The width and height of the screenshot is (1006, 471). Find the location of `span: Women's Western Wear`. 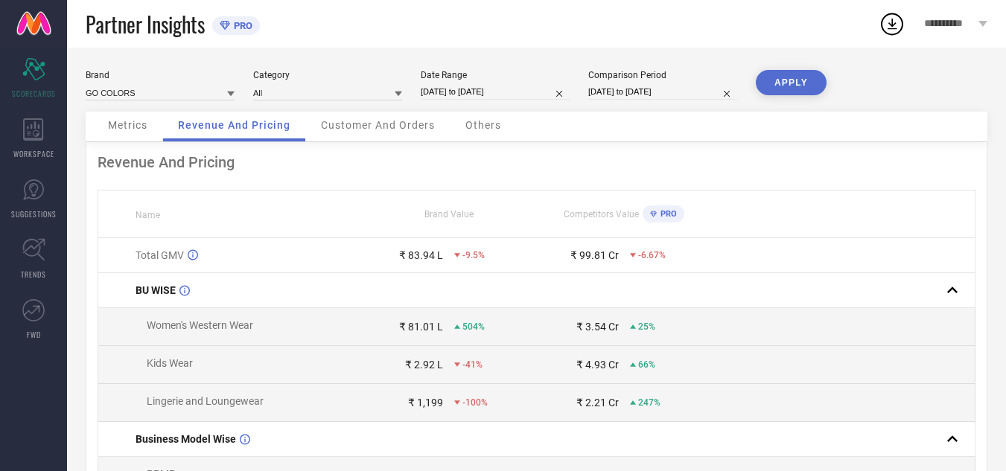

span: Women's Western Wear is located at coordinates (199, 325).